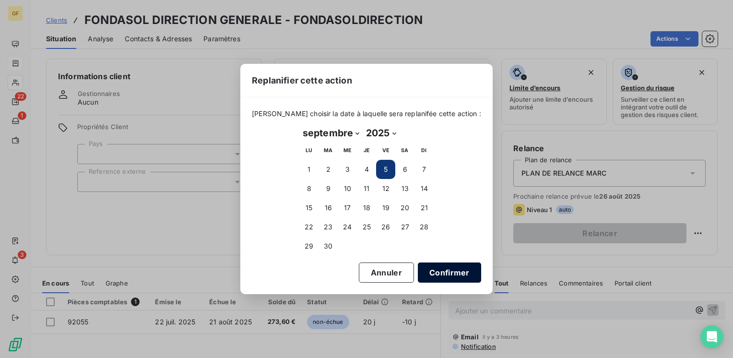 The image size is (733, 358). What do you see at coordinates (328, 208) in the screenshot?
I see `button: 16` at bounding box center [328, 208].